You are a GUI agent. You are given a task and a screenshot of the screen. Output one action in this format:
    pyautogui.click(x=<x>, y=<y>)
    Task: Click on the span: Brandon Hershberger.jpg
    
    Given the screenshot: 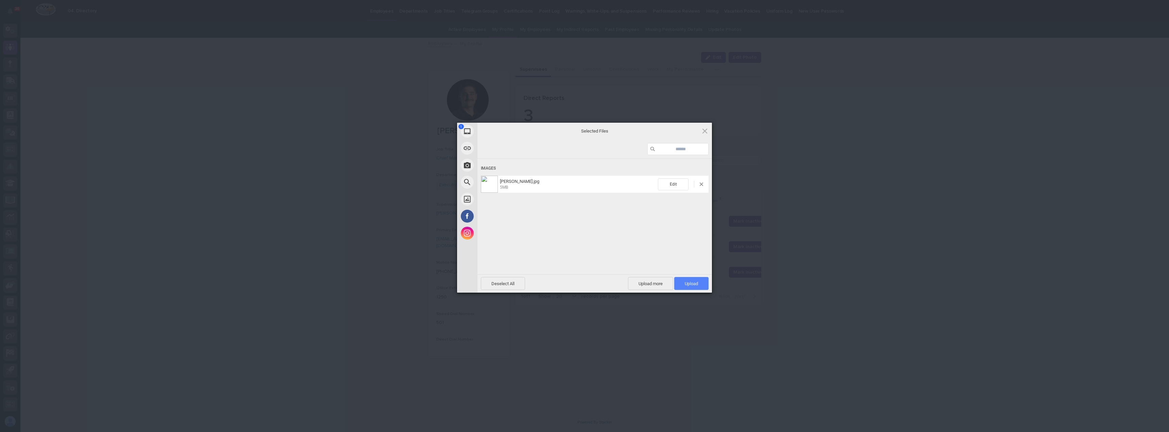 What is the action you would take?
    pyautogui.click(x=578, y=184)
    